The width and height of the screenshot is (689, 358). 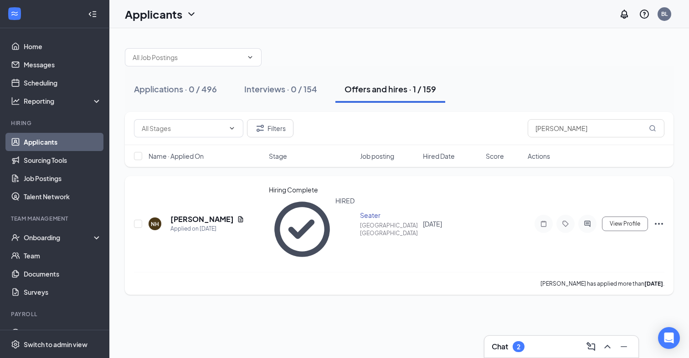 I want to click on svg: Collapse, so click(x=92, y=14).